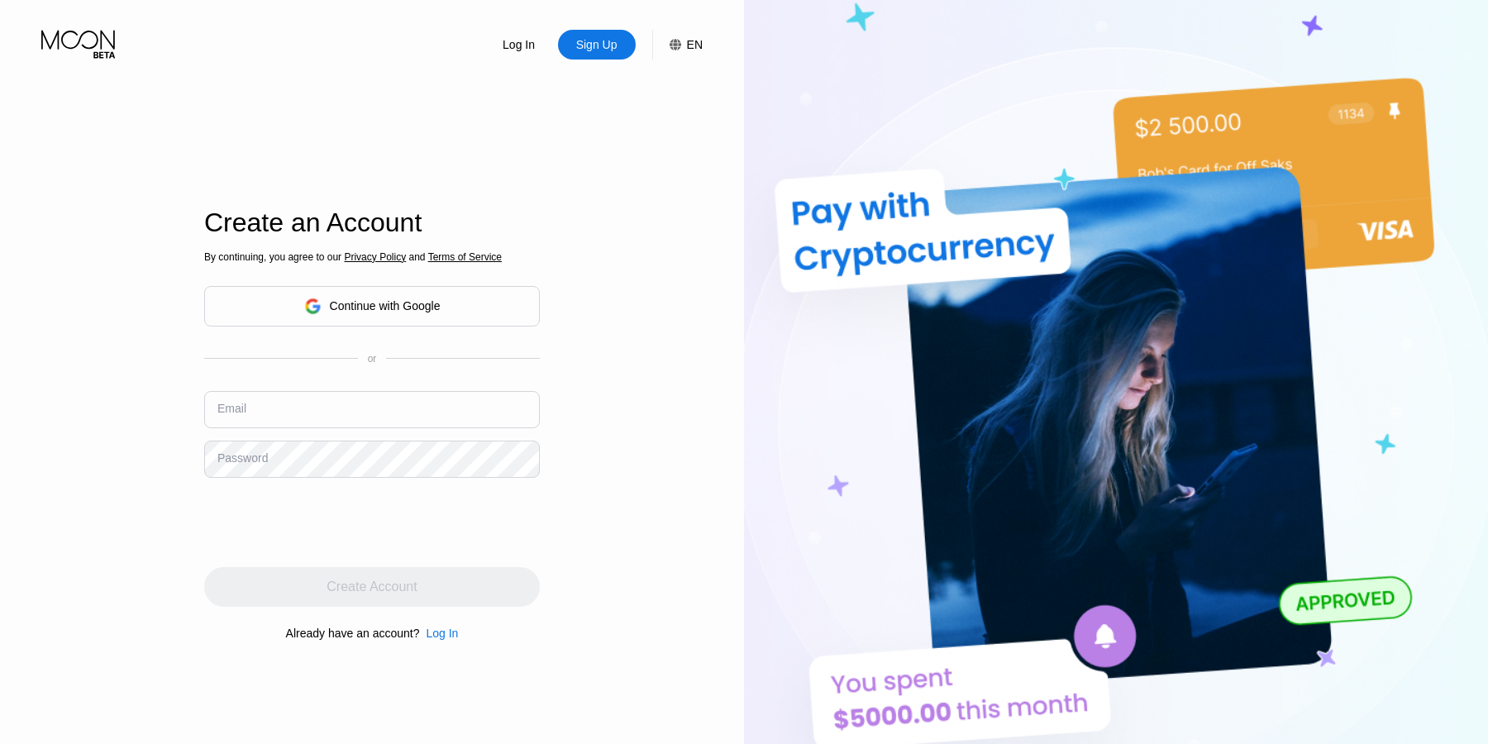  I want to click on div: Create an Account, so click(372, 222).